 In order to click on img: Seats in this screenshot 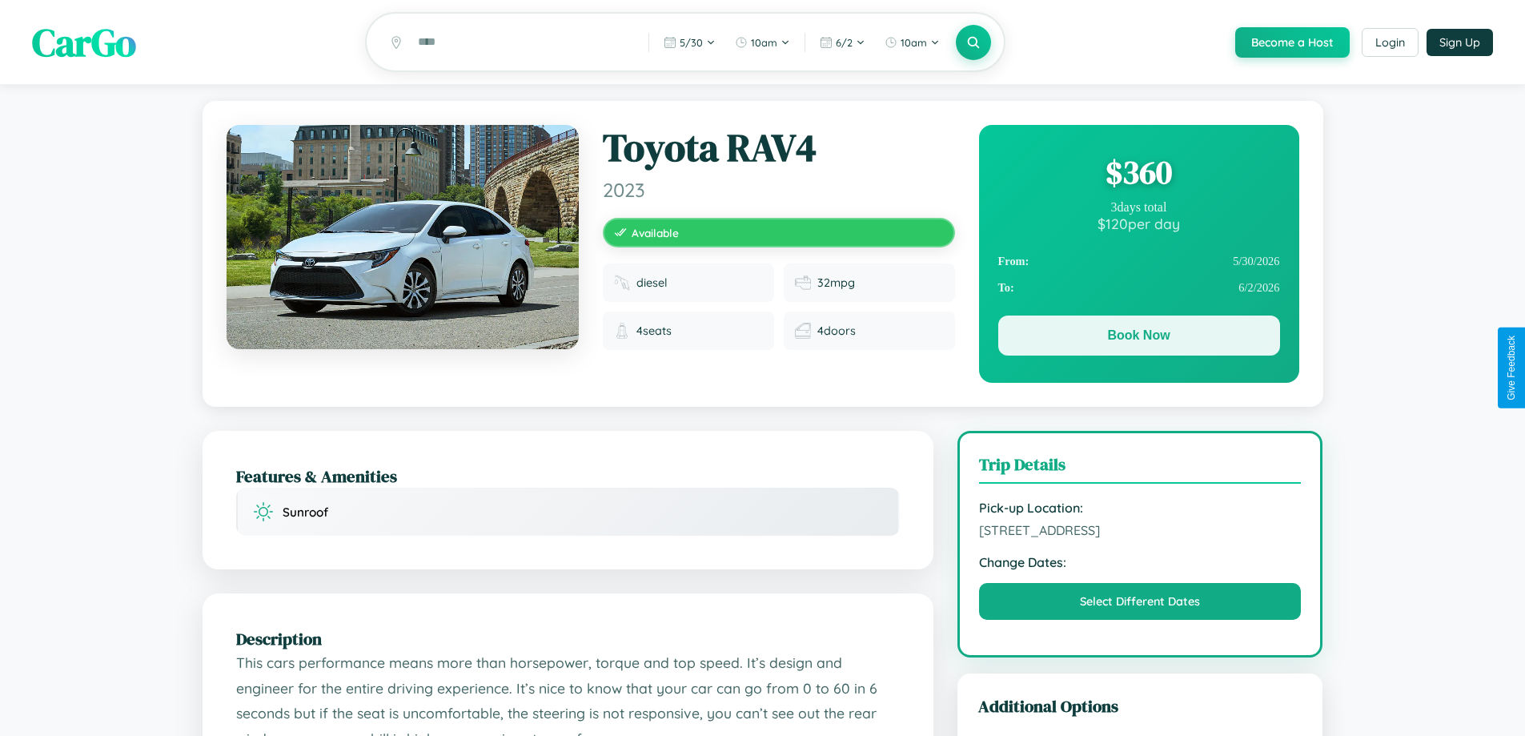, I will do `click(622, 331)`.